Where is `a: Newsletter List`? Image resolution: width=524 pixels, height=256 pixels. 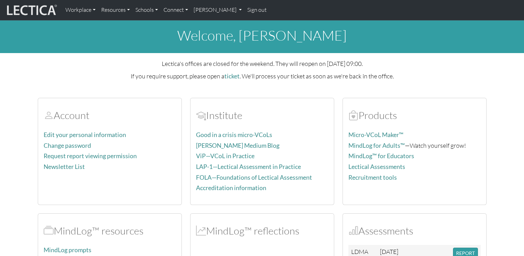
a: Newsletter List is located at coordinates (64, 166).